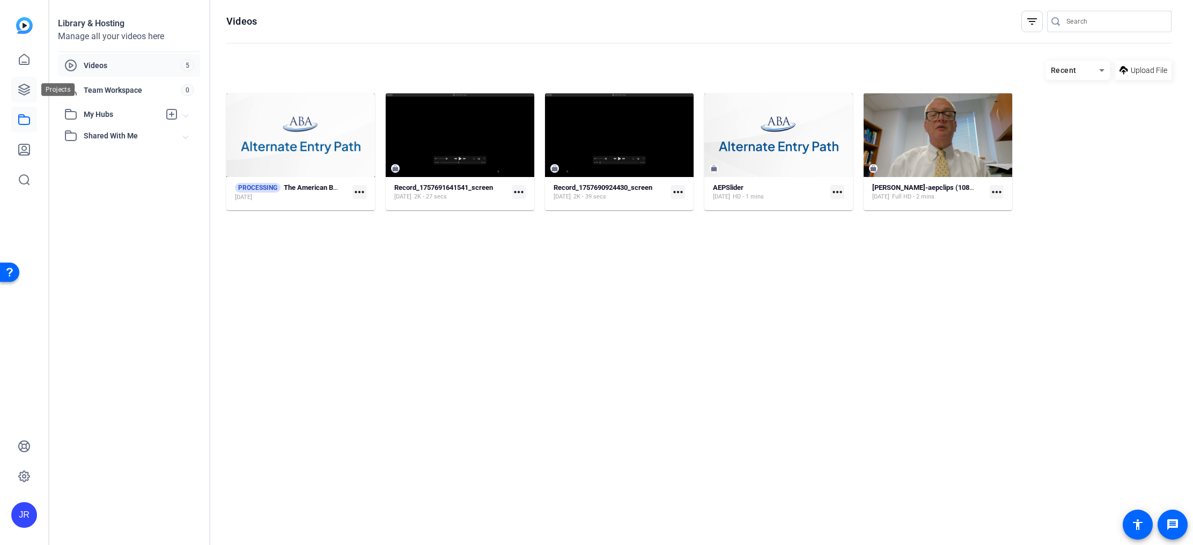 Image resolution: width=1193 pixels, height=545 pixels. What do you see at coordinates (1032, 21) in the screenshot?
I see `mat-icon: filter_list` at bounding box center [1032, 21].